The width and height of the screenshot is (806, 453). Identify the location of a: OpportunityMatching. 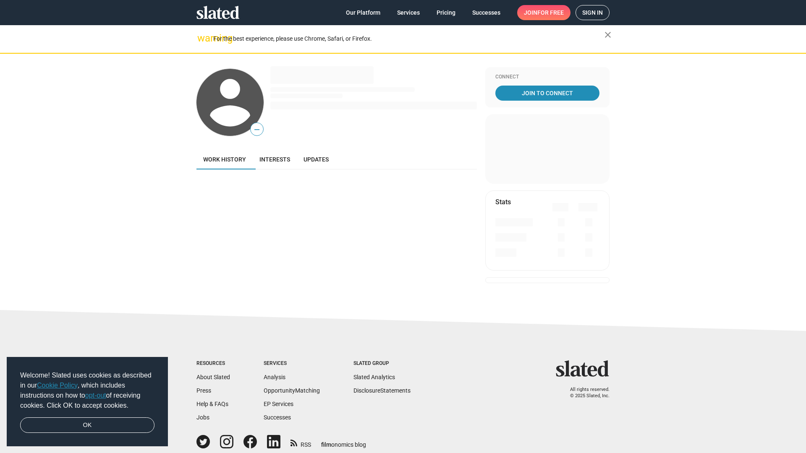
(292, 391).